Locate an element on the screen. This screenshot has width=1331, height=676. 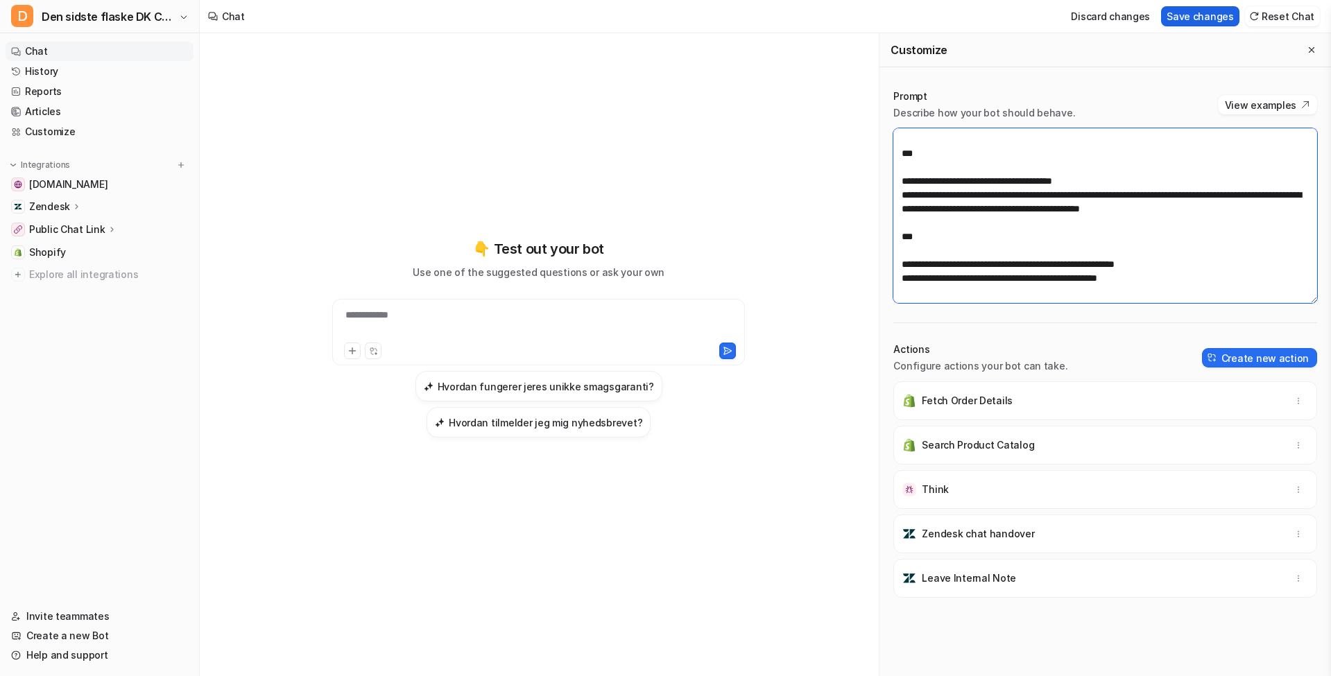
a: Customize is located at coordinates (99, 132).